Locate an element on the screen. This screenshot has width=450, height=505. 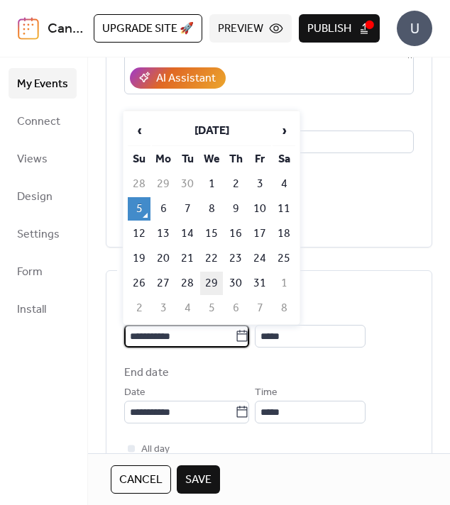
td: 11 is located at coordinates (284, 209).